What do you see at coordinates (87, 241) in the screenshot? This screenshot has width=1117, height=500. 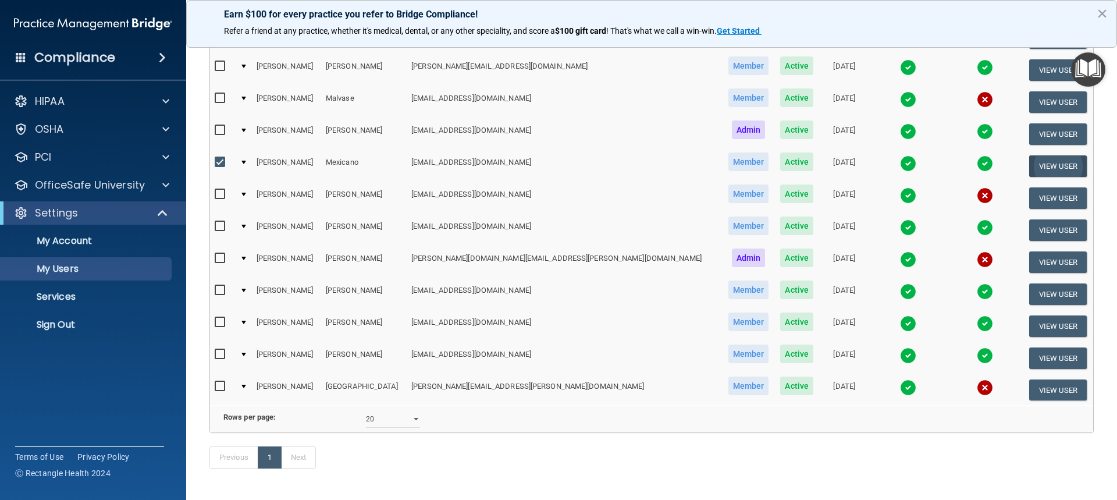 I see `p: My Account` at bounding box center [87, 241].